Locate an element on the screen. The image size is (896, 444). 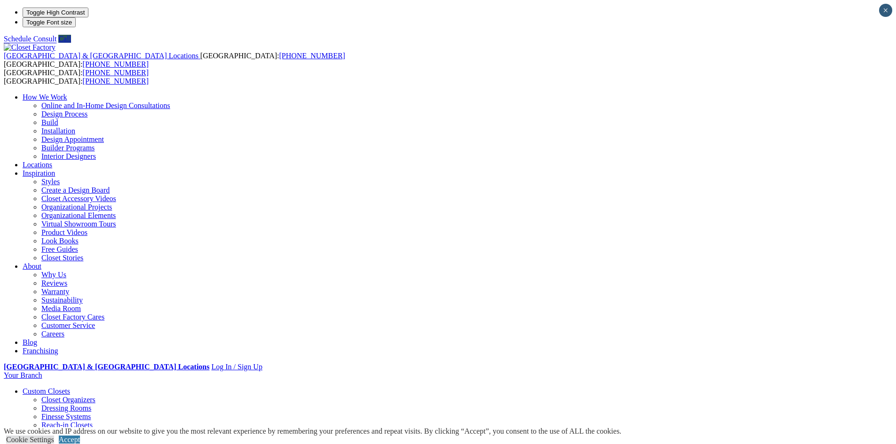
a: Inspiration is located at coordinates (39, 173).